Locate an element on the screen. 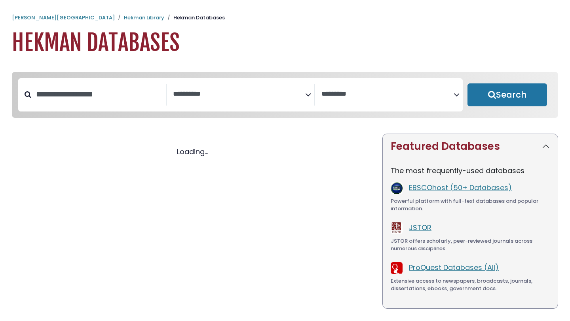 The height and width of the screenshot is (321, 570). a: EBSCOhost (50+ Databases) is located at coordinates (460, 188).